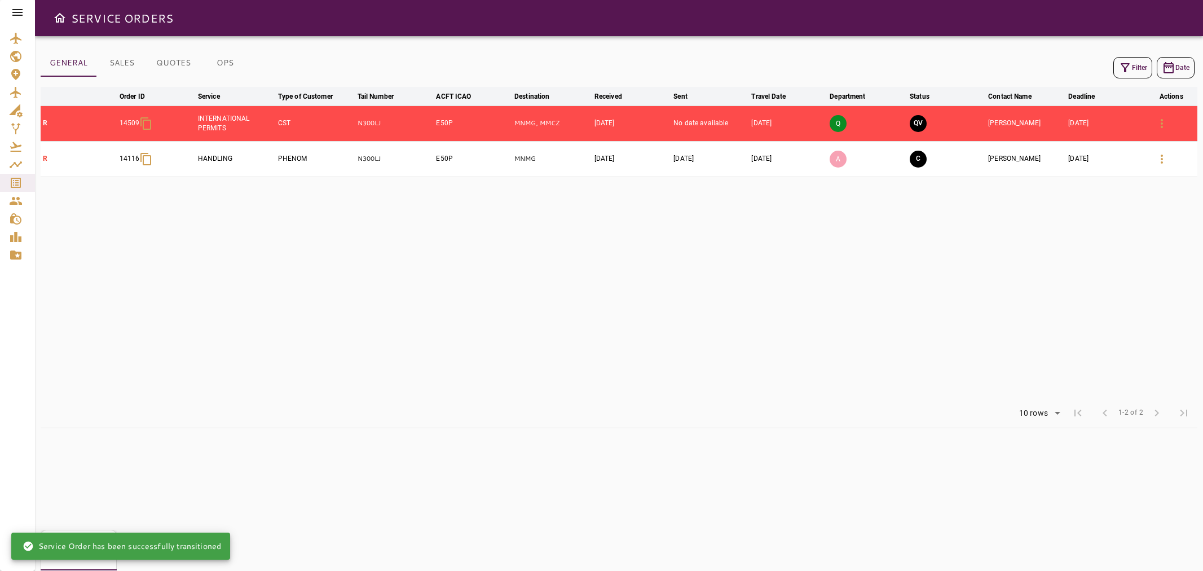 The height and width of the screenshot is (571, 1203). I want to click on div: Destination, so click(532, 96).